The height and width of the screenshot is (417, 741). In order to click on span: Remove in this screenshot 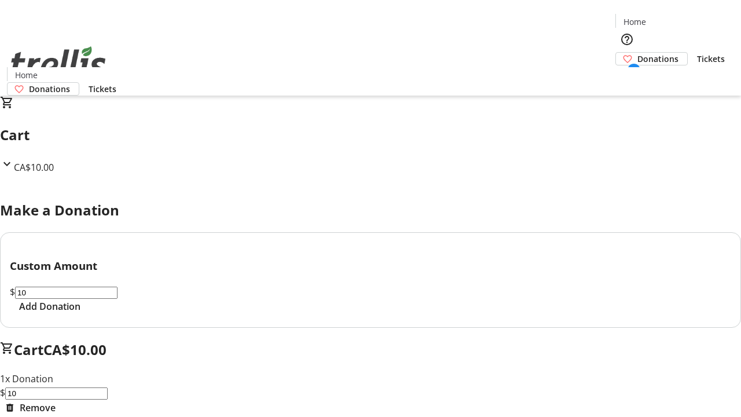, I will do `click(38, 408)`.